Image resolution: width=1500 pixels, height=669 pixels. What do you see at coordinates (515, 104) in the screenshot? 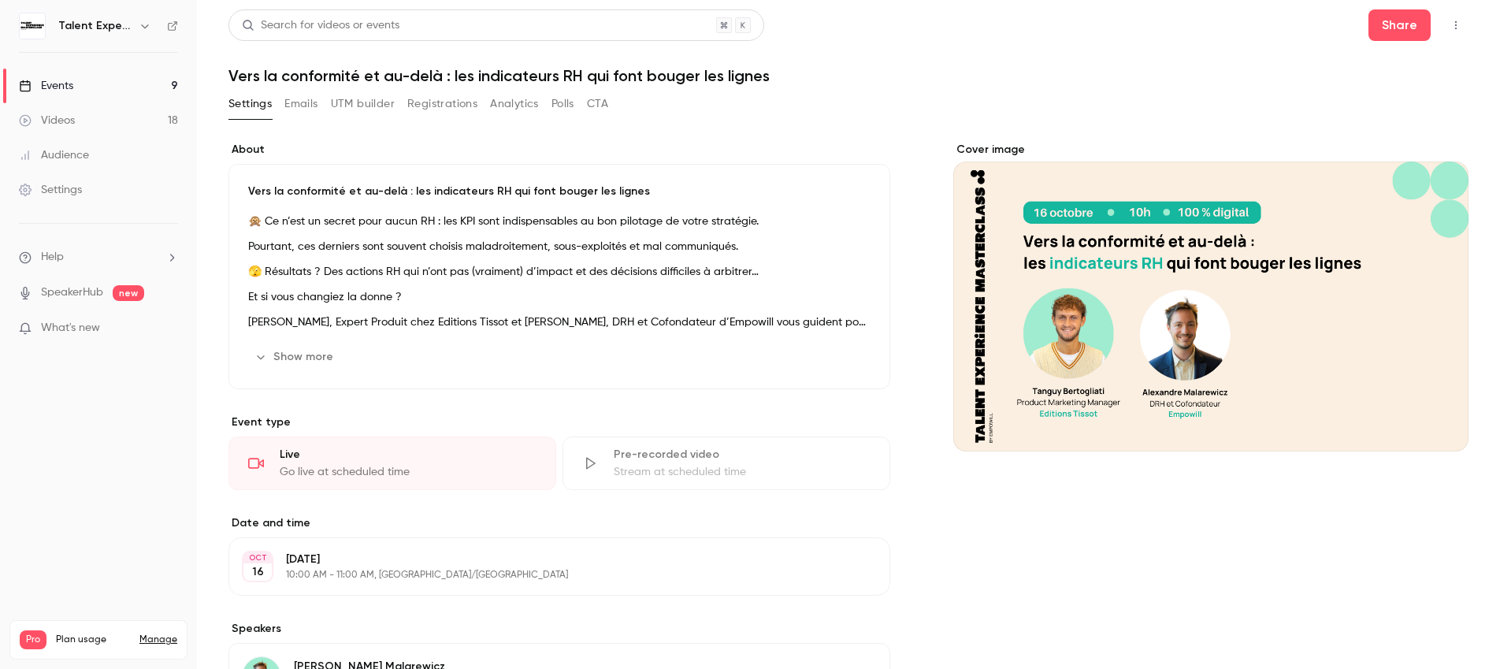
I see `button: Analytics` at bounding box center [515, 104].